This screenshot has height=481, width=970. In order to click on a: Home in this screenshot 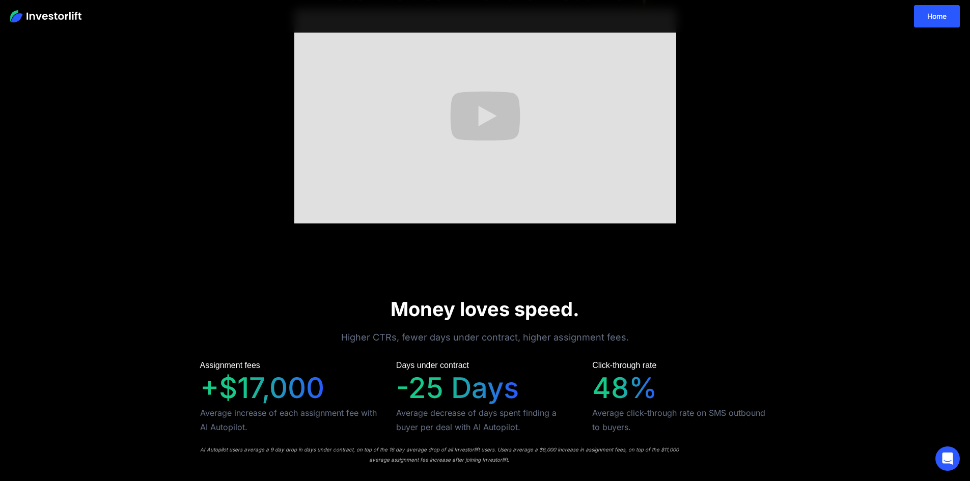, I will do `click(937, 16)`.